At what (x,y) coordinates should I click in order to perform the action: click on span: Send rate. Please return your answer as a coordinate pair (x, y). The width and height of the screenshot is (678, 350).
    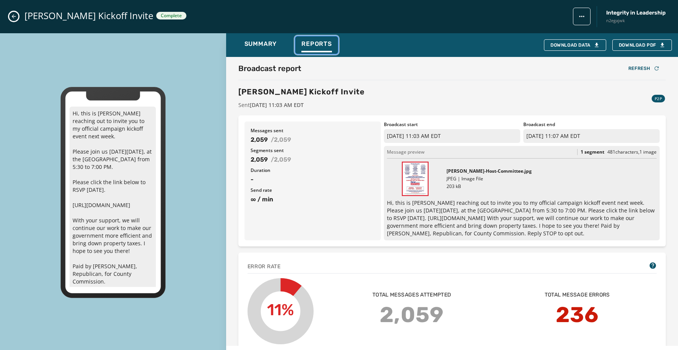
    Looking at the image, I should click on (313, 190).